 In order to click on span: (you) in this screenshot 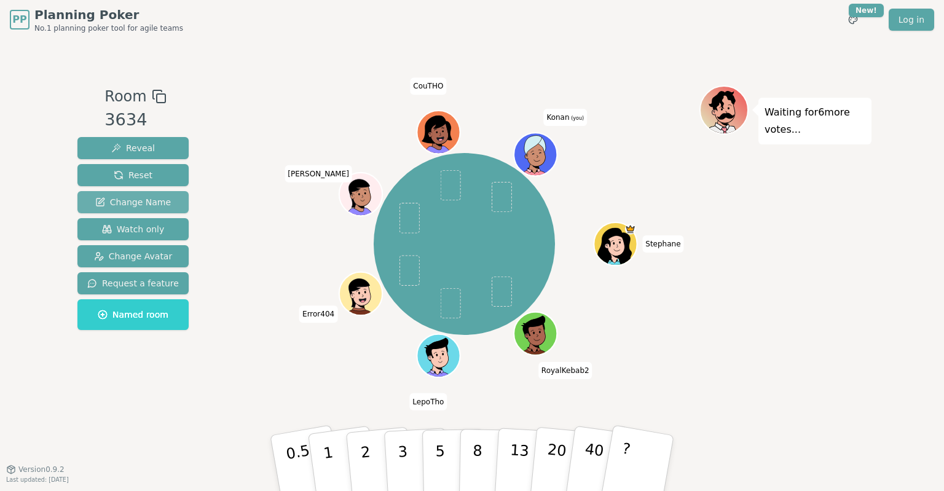, I will do `click(577, 118)`.